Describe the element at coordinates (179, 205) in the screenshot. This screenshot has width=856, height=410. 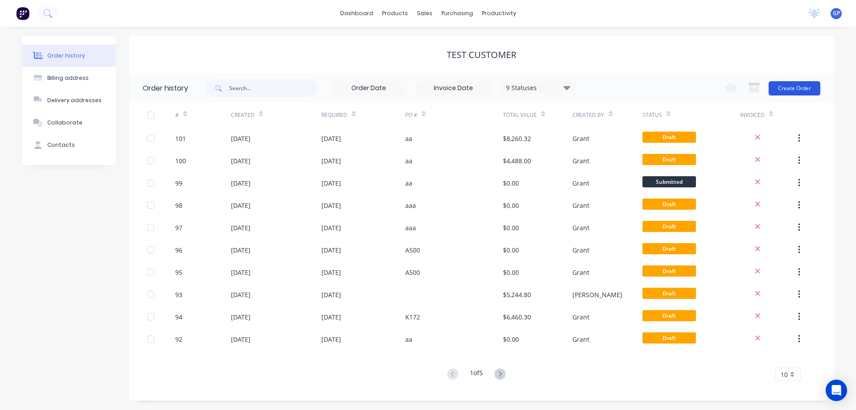
I see `div: 98` at that location.